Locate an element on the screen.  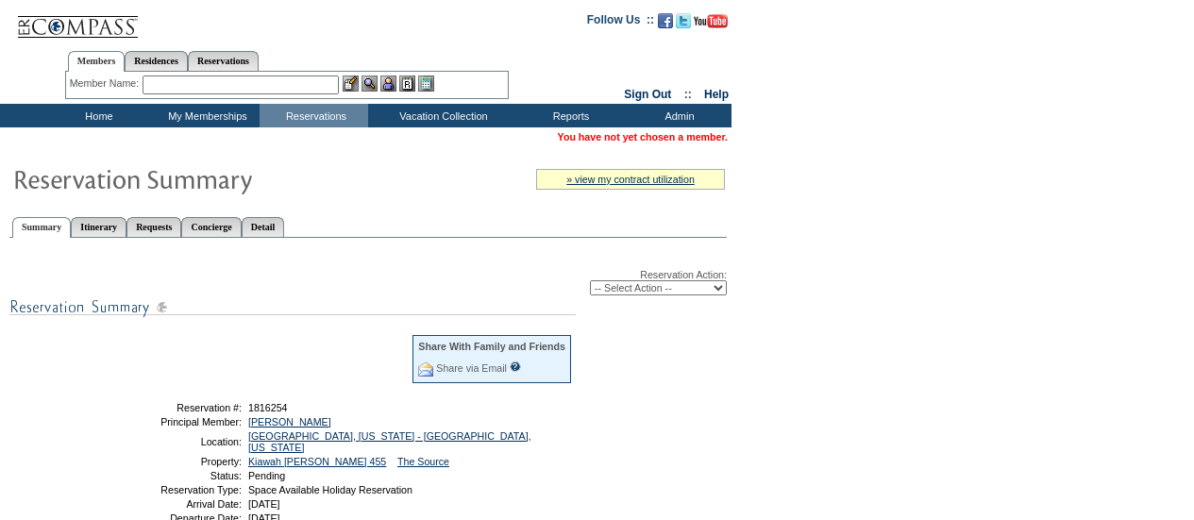
td: Location: is located at coordinates (174, 442).